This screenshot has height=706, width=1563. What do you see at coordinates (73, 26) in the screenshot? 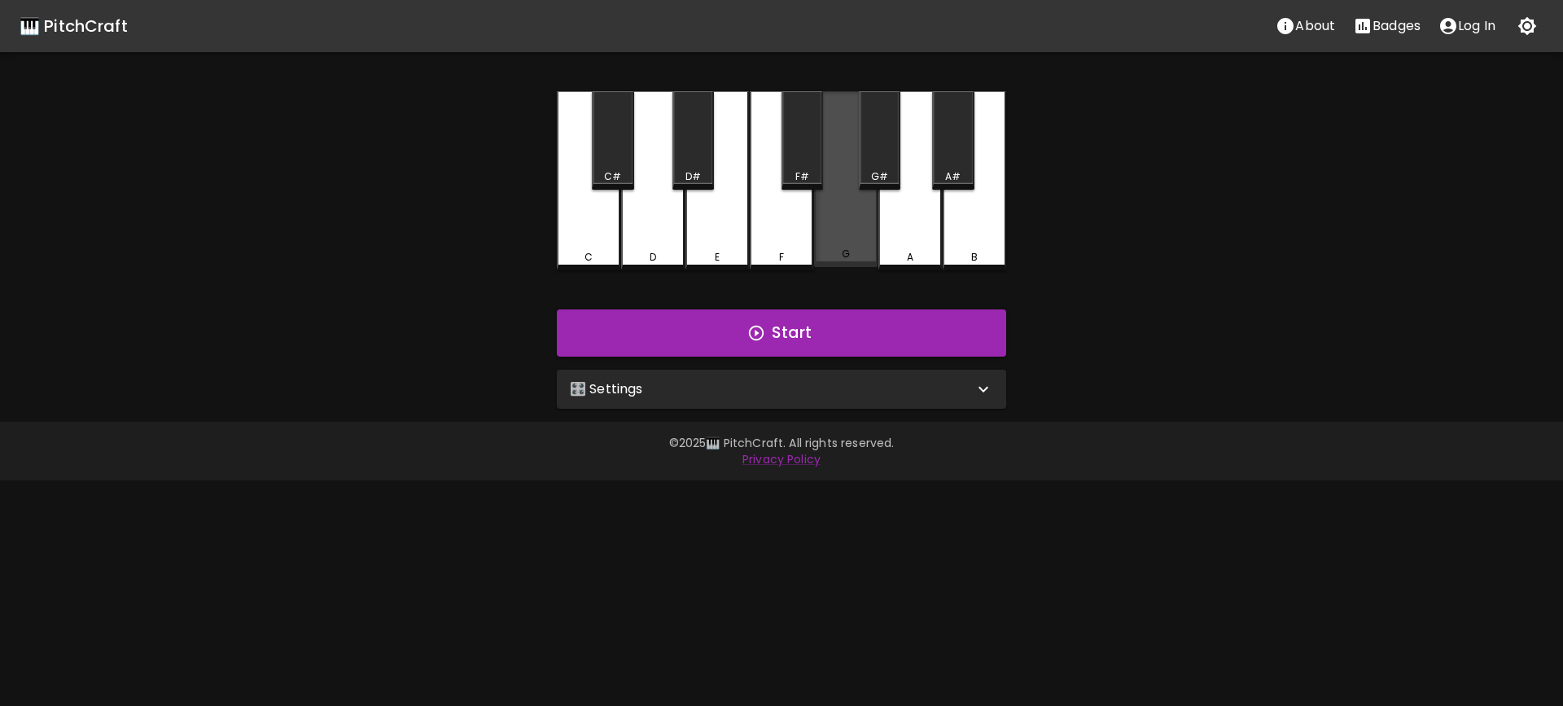
I see `a: 🎹 PitchCraft` at bounding box center [73, 26].